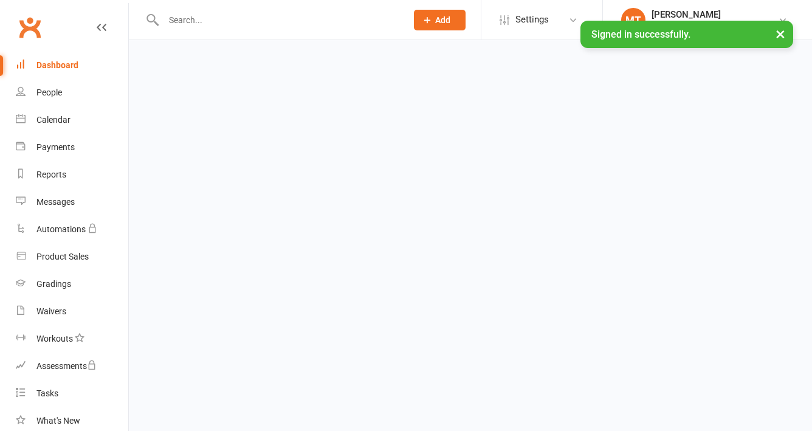  I want to click on div: Tasks, so click(47, 393).